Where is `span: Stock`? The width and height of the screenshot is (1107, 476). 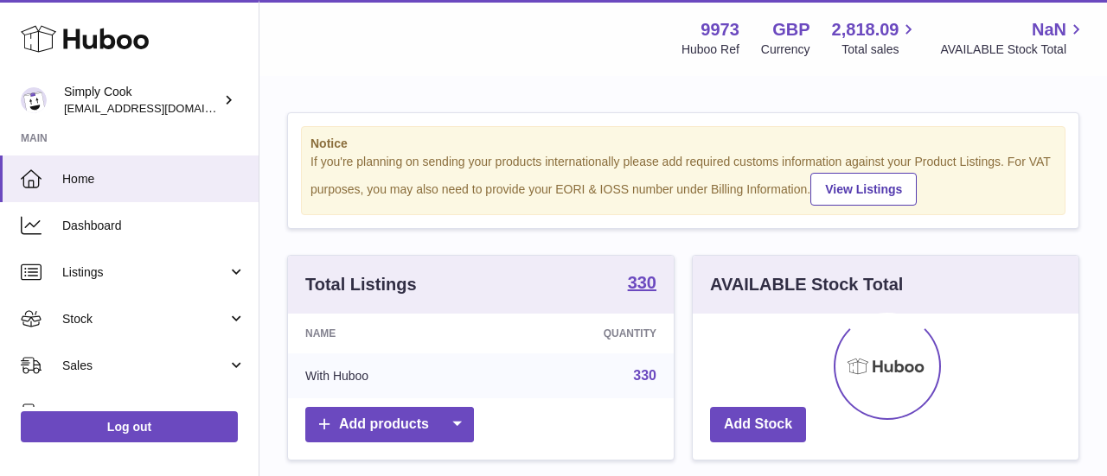
span: Stock is located at coordinates (144, 319).